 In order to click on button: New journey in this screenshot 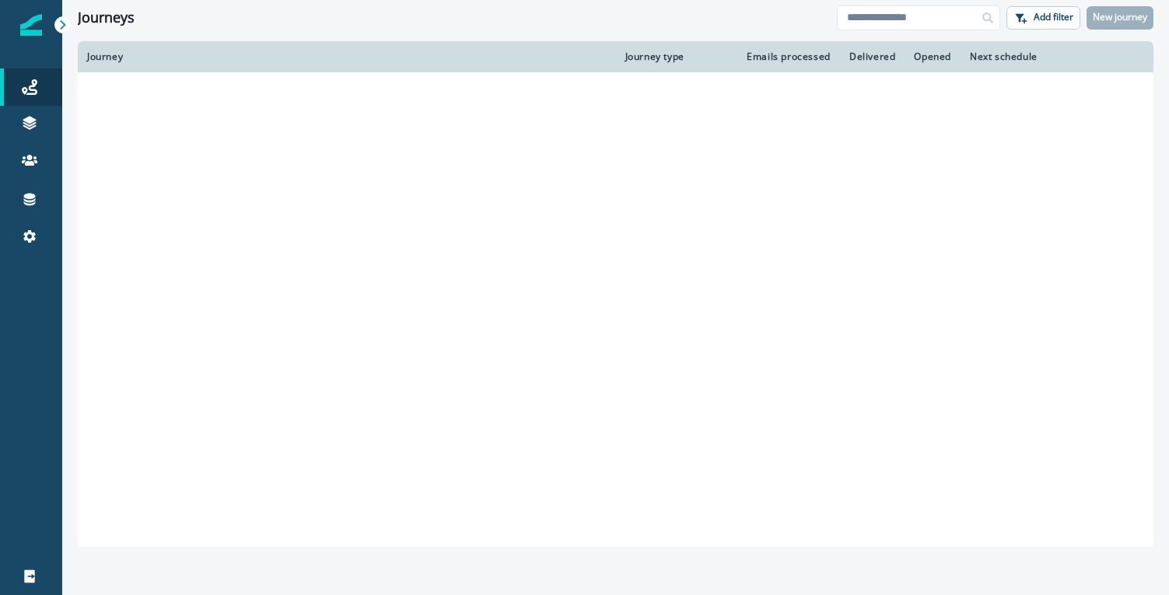, I will do `click(1120, 18)`.